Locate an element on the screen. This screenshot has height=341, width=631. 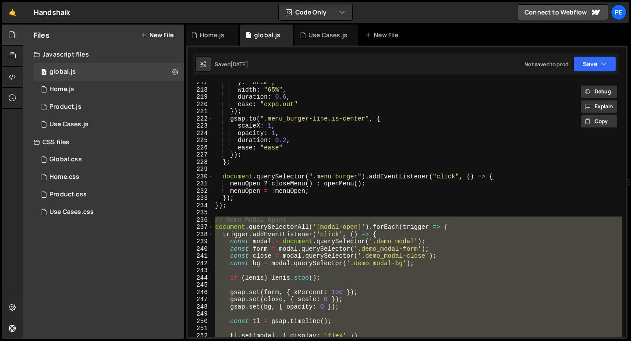
div: 16572/45333.css is located at coordinates (109, 212).